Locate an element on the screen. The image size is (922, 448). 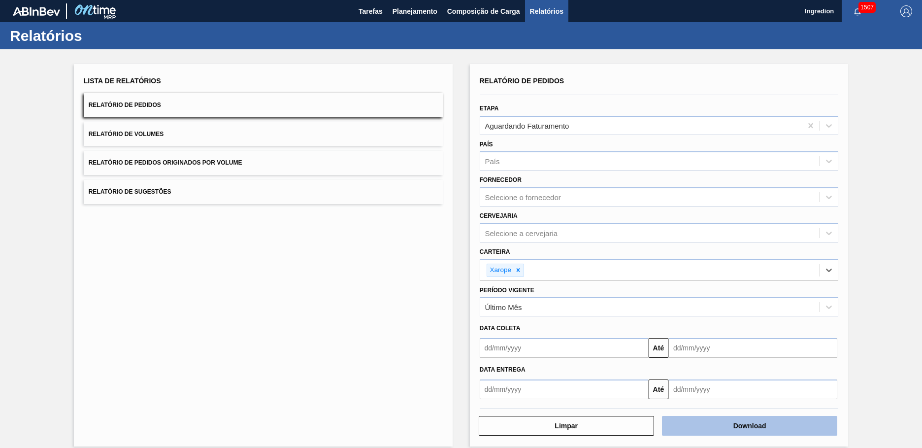
div: Selecione o fornecedor is located at coordinates (523, 197).